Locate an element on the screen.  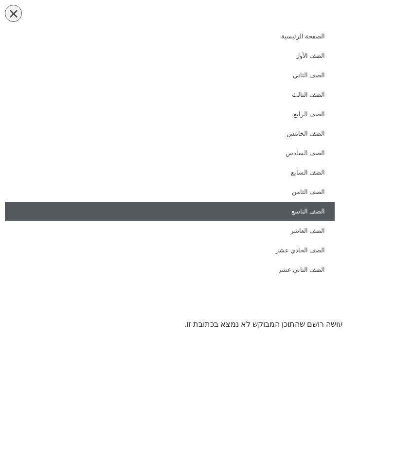
div: כפתור פתיחת תפריט is located at coordinates (13, 13).